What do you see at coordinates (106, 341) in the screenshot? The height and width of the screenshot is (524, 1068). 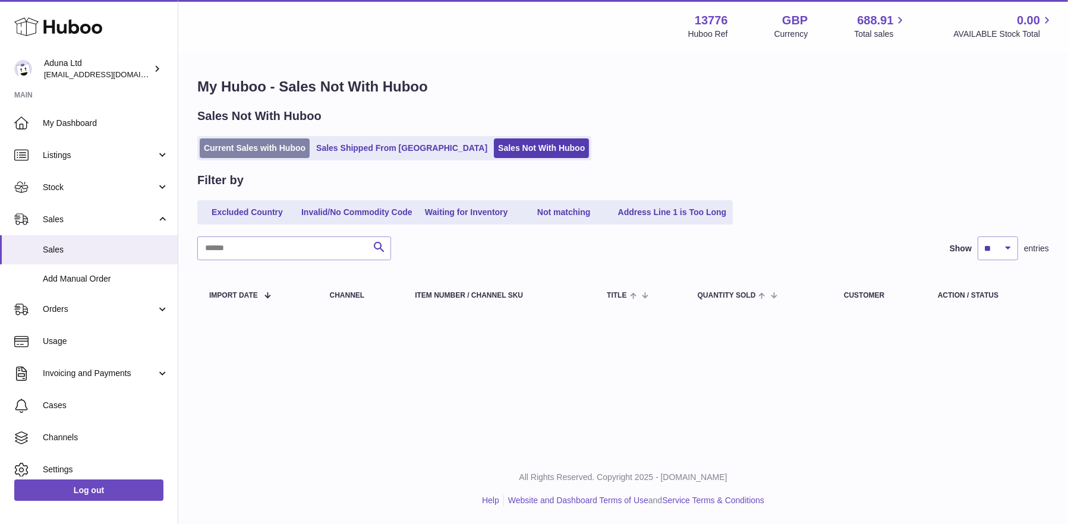 I see `span: Usage` at bounding box center [106, 341].